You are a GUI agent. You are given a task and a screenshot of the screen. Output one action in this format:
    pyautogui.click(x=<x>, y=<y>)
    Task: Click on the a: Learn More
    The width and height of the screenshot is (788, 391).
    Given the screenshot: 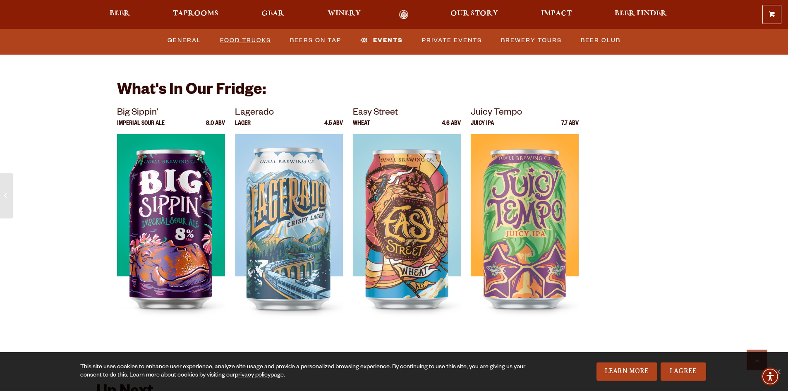 What is the action you would take?
    pyautogui.click(x=627, y=371)
    